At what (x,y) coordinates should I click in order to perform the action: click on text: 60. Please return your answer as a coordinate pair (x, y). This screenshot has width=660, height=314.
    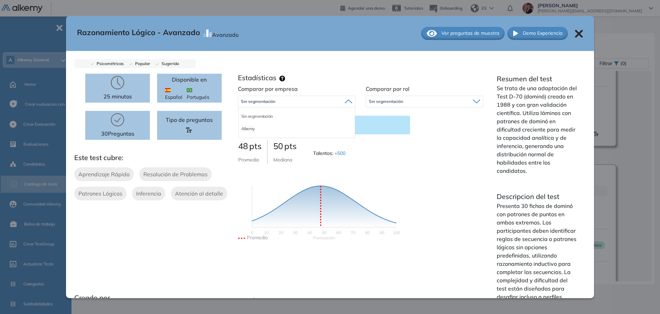
    Looking at the image, I should click on (339, 232).